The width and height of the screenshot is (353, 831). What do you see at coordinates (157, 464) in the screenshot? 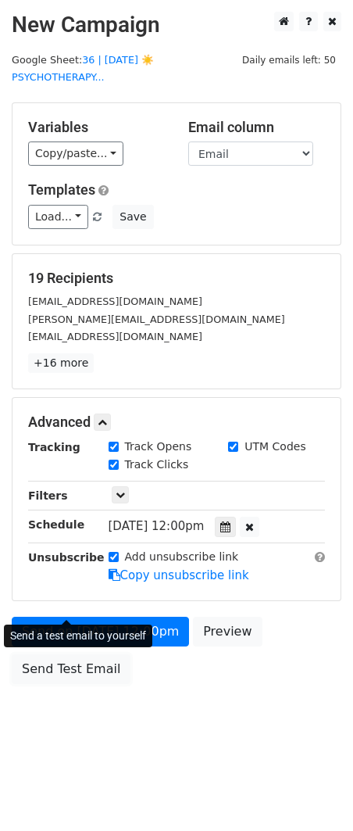
I see `label: Track Clicks` at bounding box center [157, 464].